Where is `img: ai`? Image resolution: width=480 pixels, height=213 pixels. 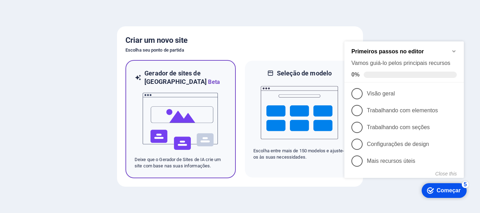 img: ai is located at coordinates (181, 122).